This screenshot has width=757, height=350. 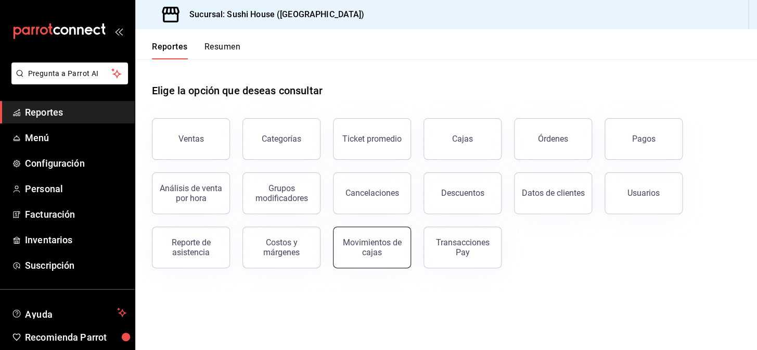 I want to click on button: Análisis de venta por hora, so click(x=191, y=193).